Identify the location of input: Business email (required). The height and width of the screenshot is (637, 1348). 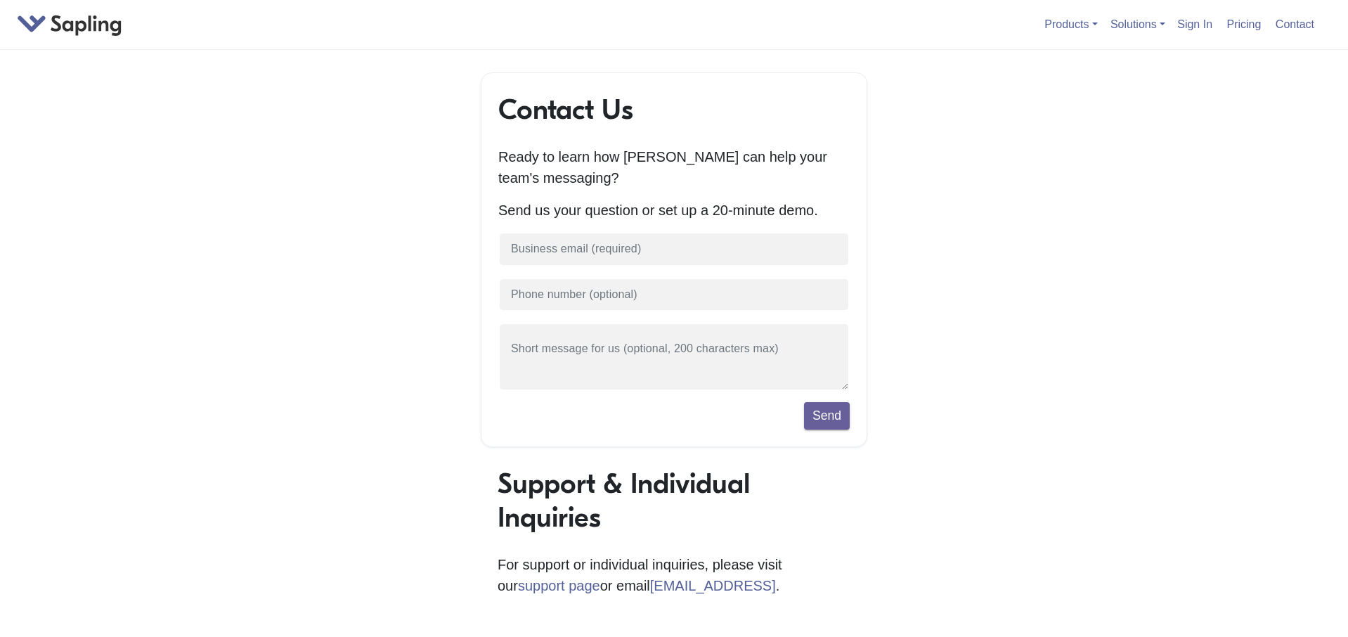
(674, 249).